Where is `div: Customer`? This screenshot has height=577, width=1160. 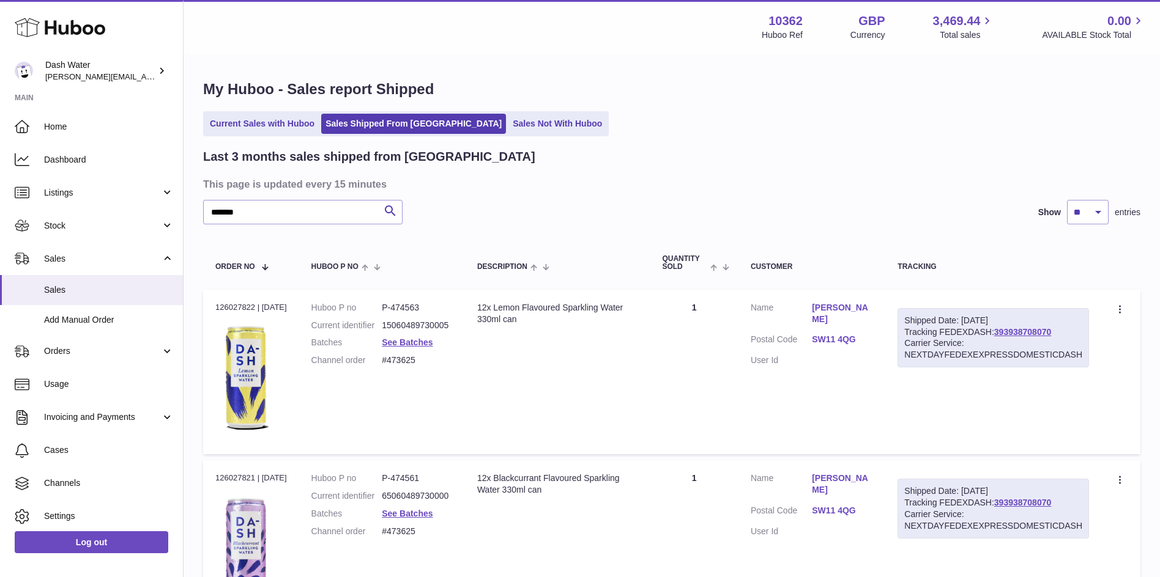
div: Customer is located at coordinates (812, 267).